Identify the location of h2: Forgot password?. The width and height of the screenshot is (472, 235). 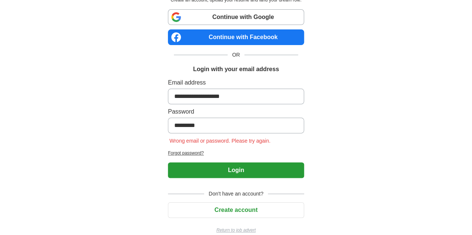
(236, 153).